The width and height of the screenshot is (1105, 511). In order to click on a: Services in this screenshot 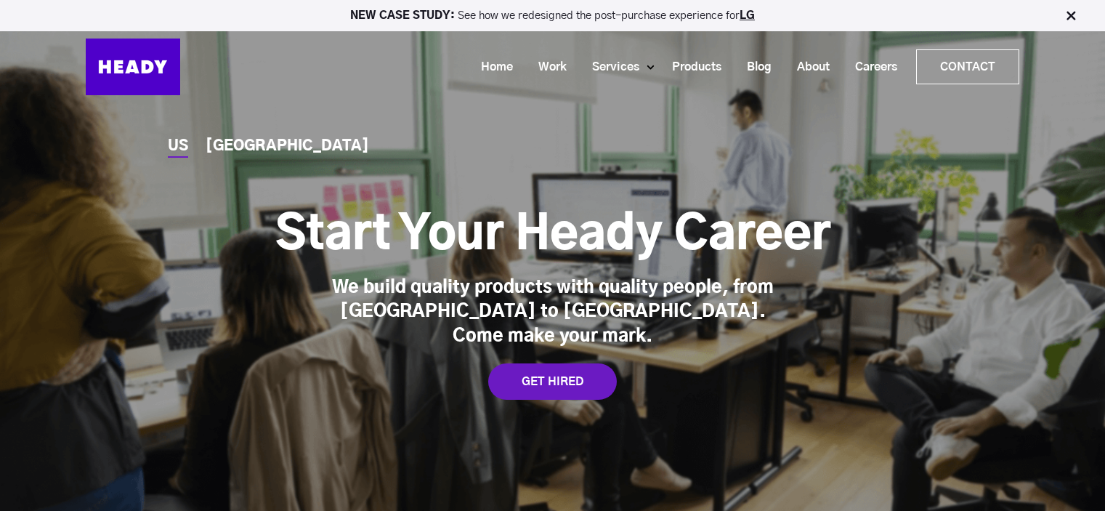, I will do `click(610, 67)`.